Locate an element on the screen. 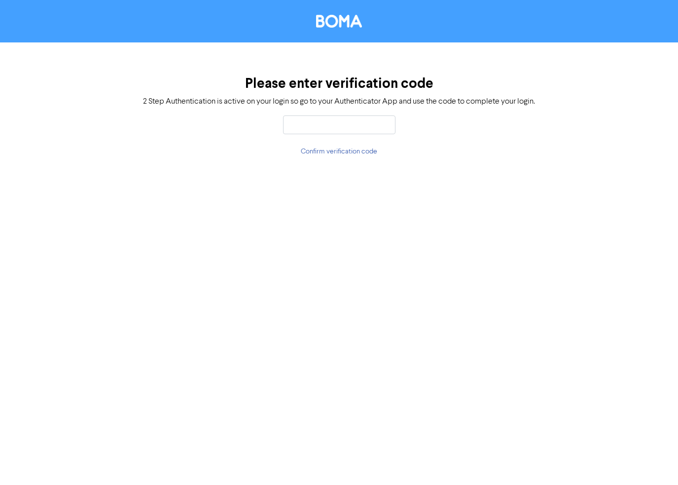 The width and height of the screenshot is (678, 485). div: Chat Widget is located at coordinates (654, 461).